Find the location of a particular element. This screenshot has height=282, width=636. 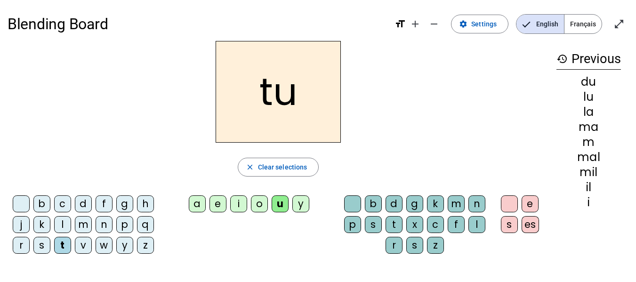

div: v is located at coordinates (83, 245).